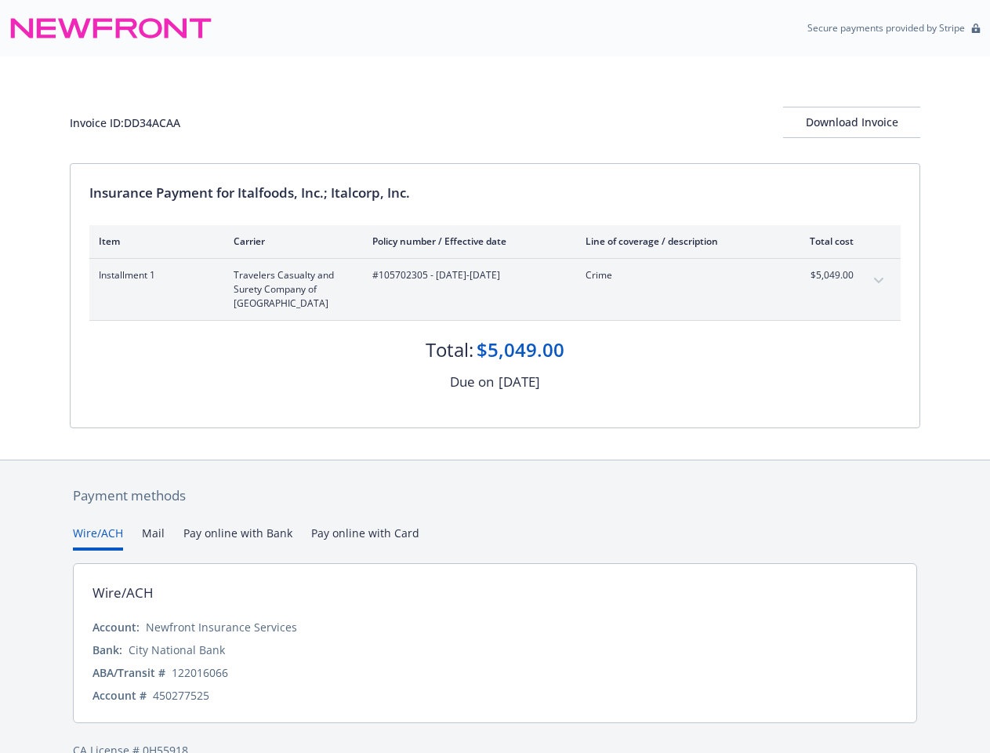  Describe the element at coordinates (119, 695) in the screenshot. I see `div: Account #` at that location.